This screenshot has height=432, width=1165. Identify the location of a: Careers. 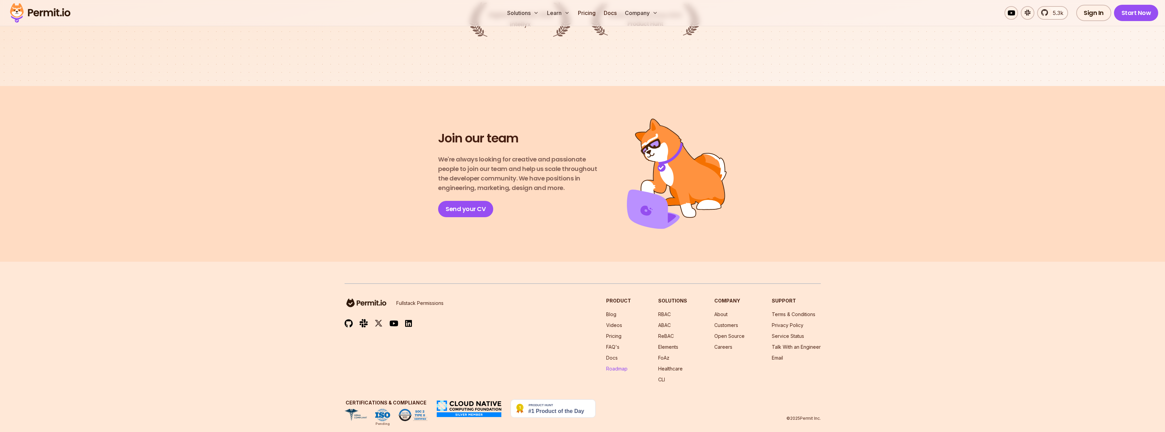
(723, 347).